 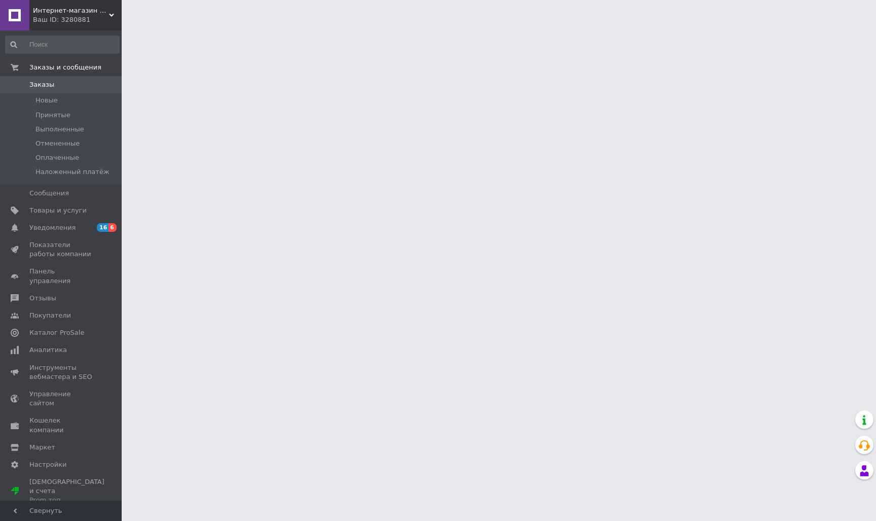 I want to click on span: Показатели работы компании, so click(x=61, y=249).